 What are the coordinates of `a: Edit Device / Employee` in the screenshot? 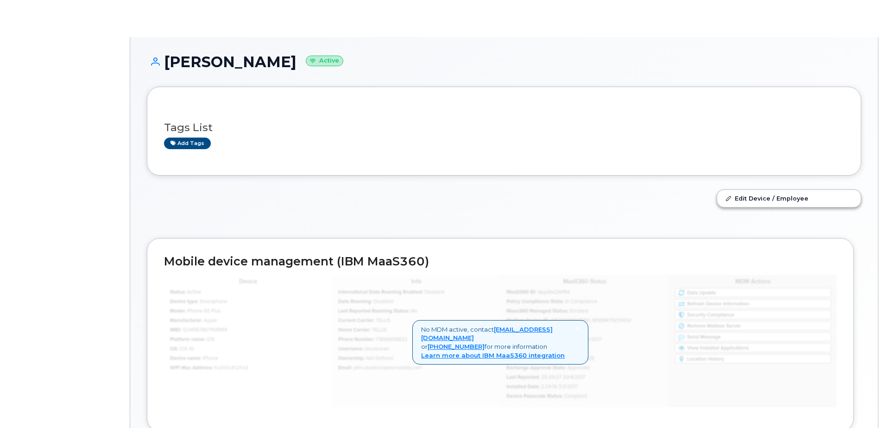 It's located at (789, 198).